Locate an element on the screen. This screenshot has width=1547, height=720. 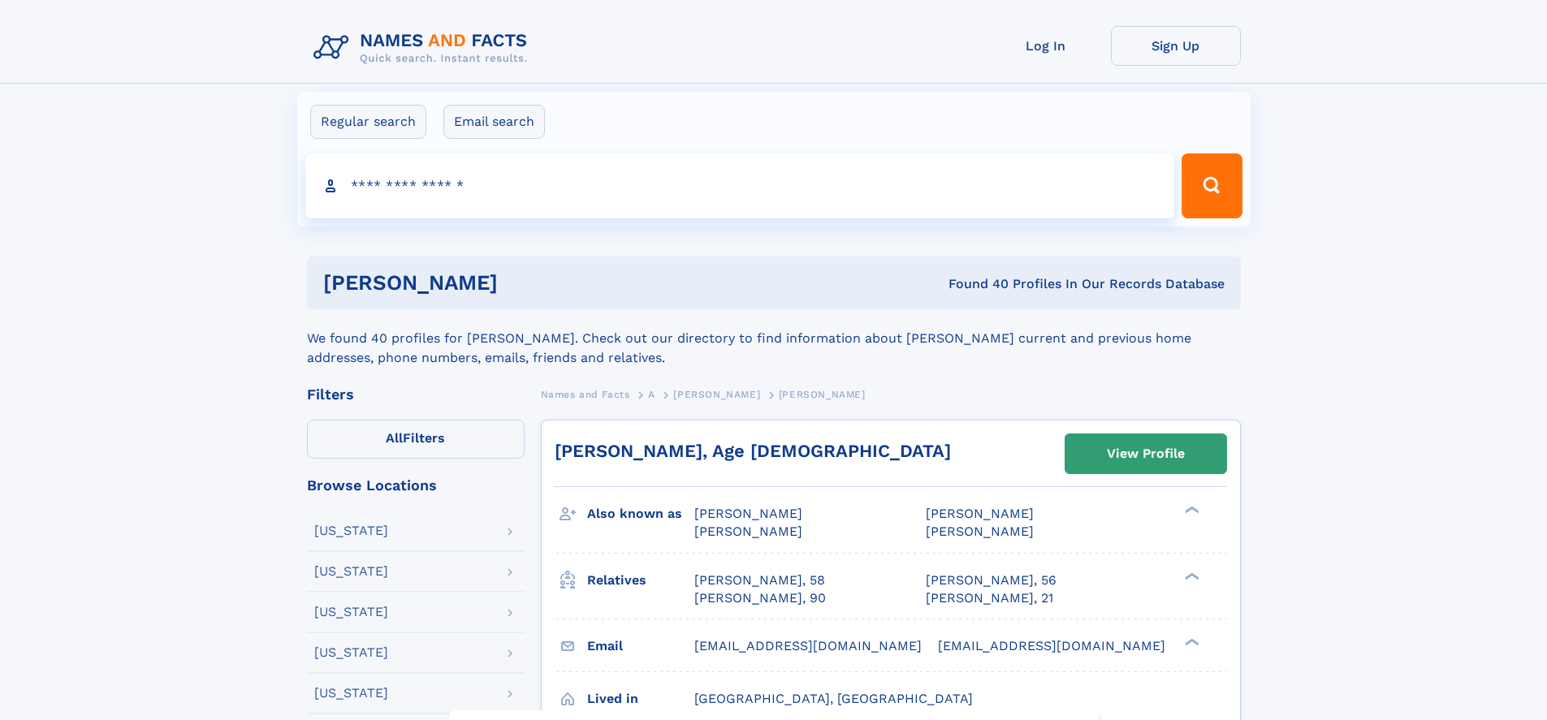
img: Logo Names and Facts is located at coordinates (424, 48).